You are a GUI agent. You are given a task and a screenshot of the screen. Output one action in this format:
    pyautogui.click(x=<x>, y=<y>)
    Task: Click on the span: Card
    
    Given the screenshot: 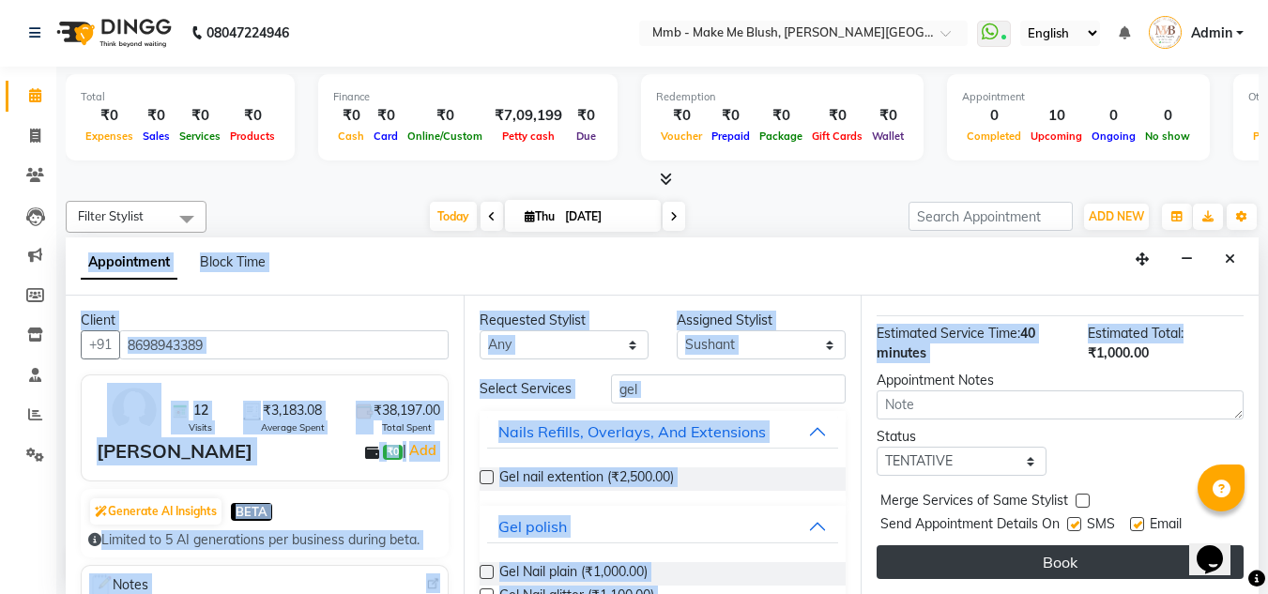 What is the action you would take?
    pyautogui.click(x=386, y=136)
    